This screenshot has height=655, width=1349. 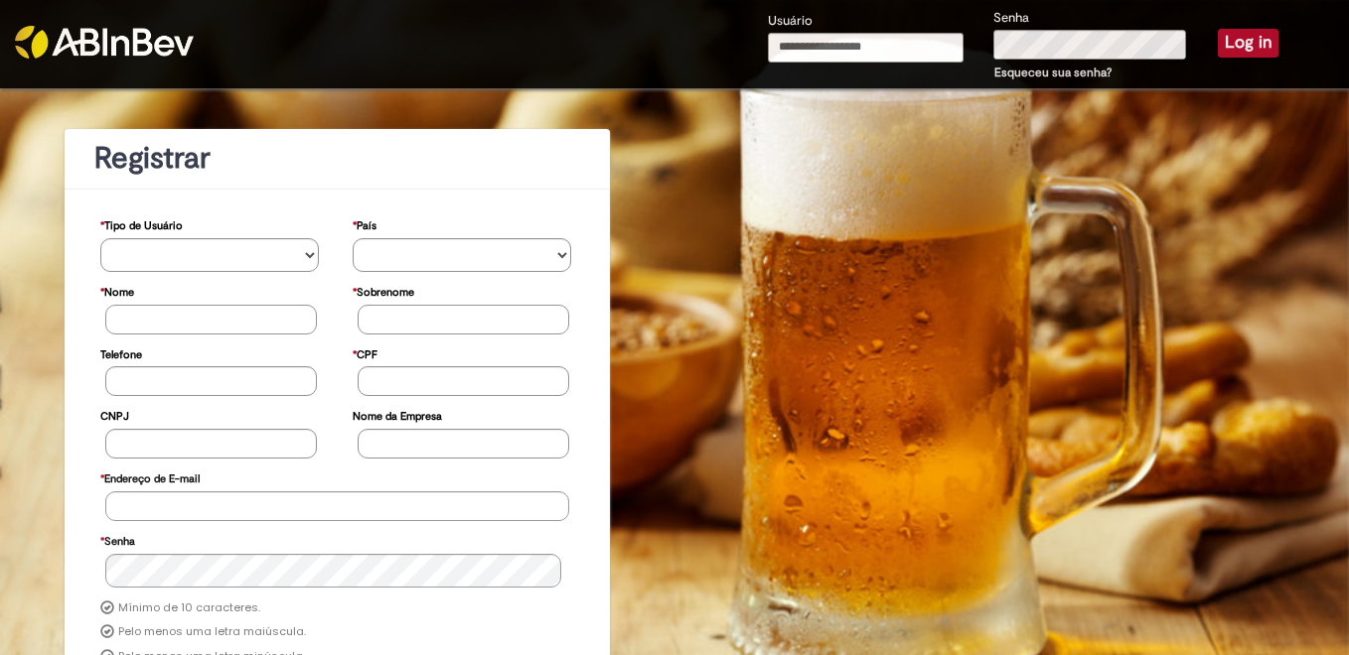 What do you see at coordinates (189, 609) in the screenshot?
I see `label: Mínimo de 10 caracteres.` at bounding box center [189, 609].